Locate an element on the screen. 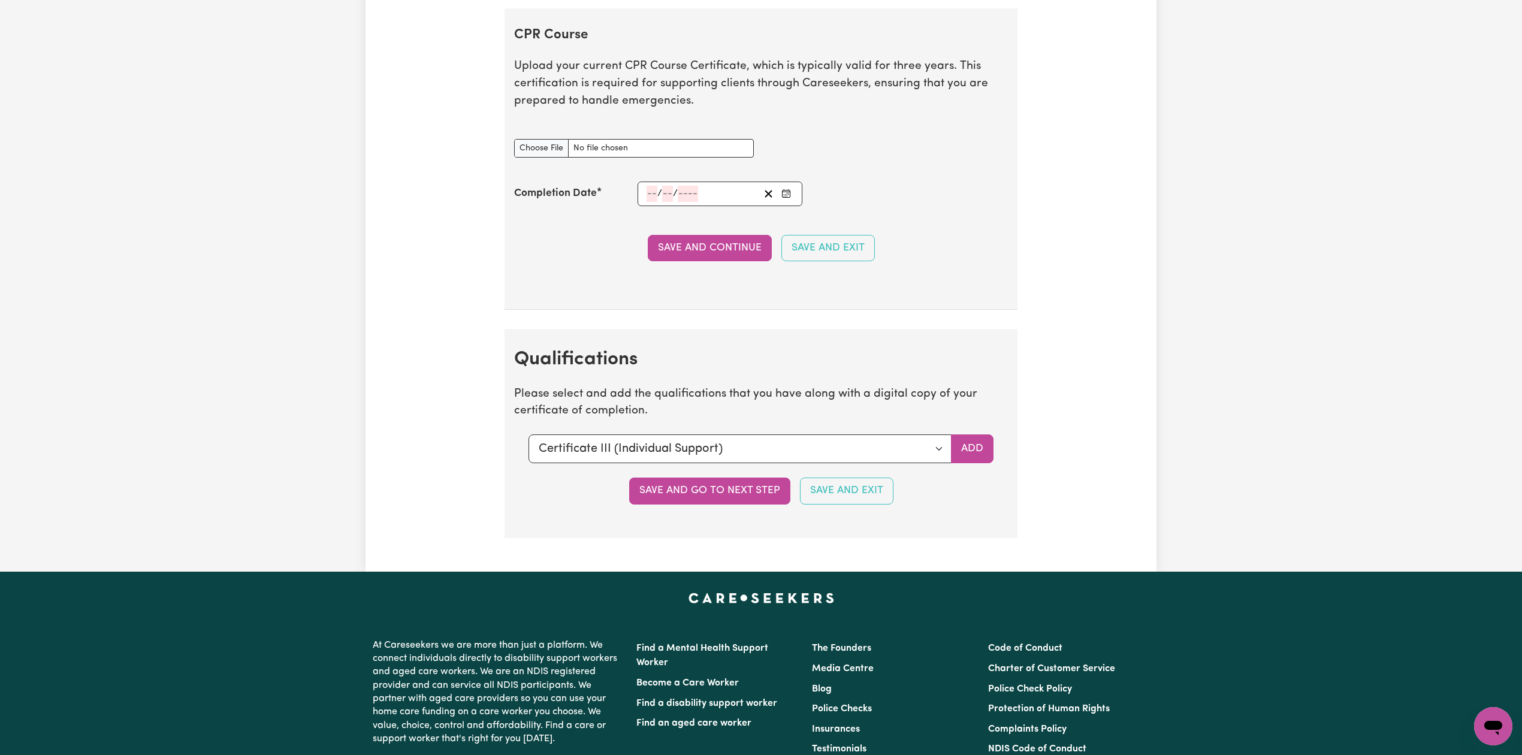 Image resolution: width=1522 pixels, height=755 pixels. h2: CPR Course is located at coordinates (761, 35).